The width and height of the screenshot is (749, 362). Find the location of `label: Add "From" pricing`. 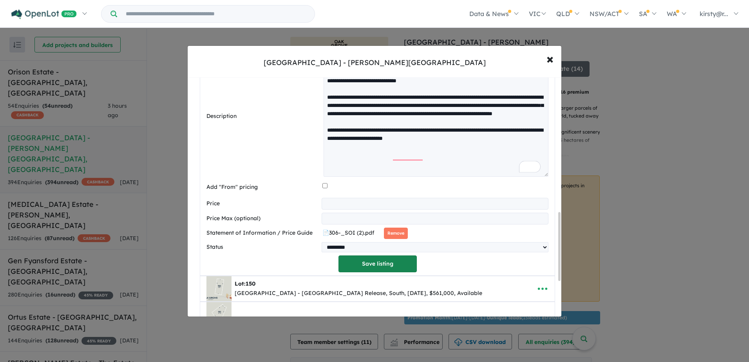

label: Add "From" pricing is located at coordinates (263, 187).